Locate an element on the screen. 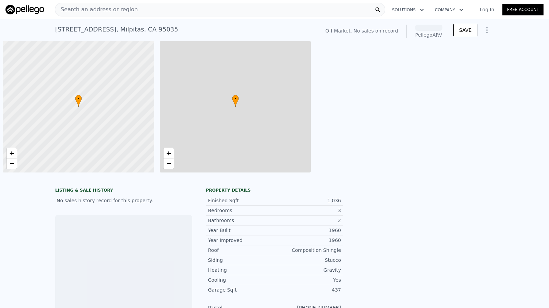  div: 2 is located at coordinates (308, 221).